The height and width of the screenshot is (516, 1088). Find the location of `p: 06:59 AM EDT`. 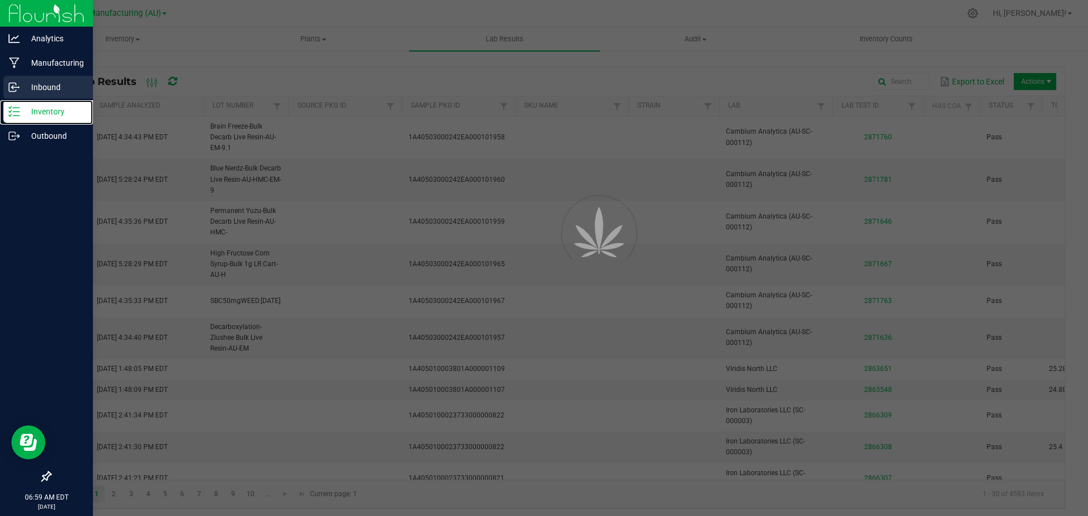

p: 06:59 AM EDT is located at coordinates (46, 497).